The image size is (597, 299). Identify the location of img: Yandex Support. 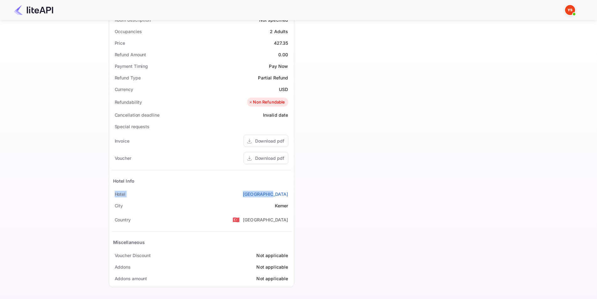
(570, 10).